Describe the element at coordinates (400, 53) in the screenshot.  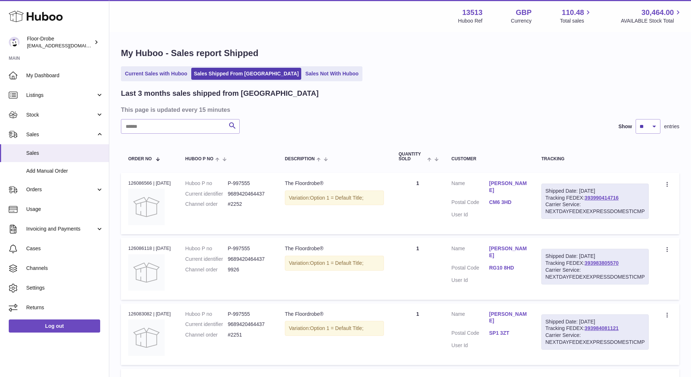
I see `h1: My Huboo - Sales report Shipped` at that location.